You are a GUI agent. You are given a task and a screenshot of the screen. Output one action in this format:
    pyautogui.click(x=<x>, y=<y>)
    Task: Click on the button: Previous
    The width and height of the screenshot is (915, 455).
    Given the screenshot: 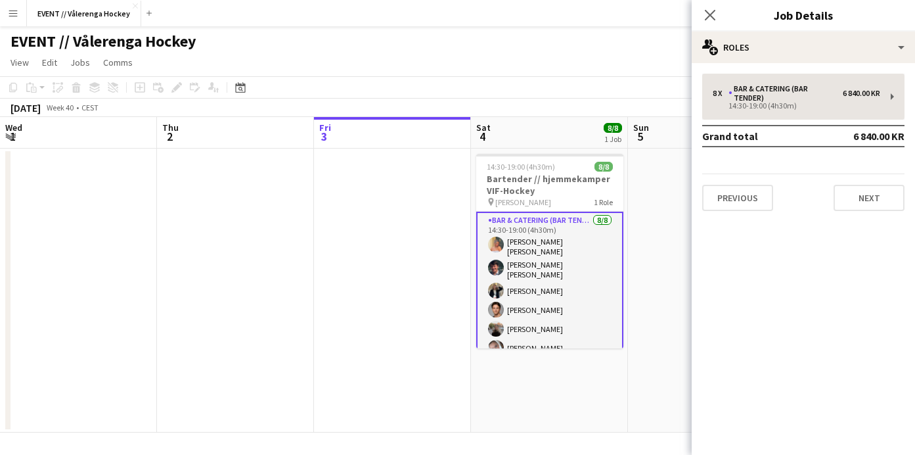 What is the action you would take?
    pyautogui.click(x=738, y=198)
    